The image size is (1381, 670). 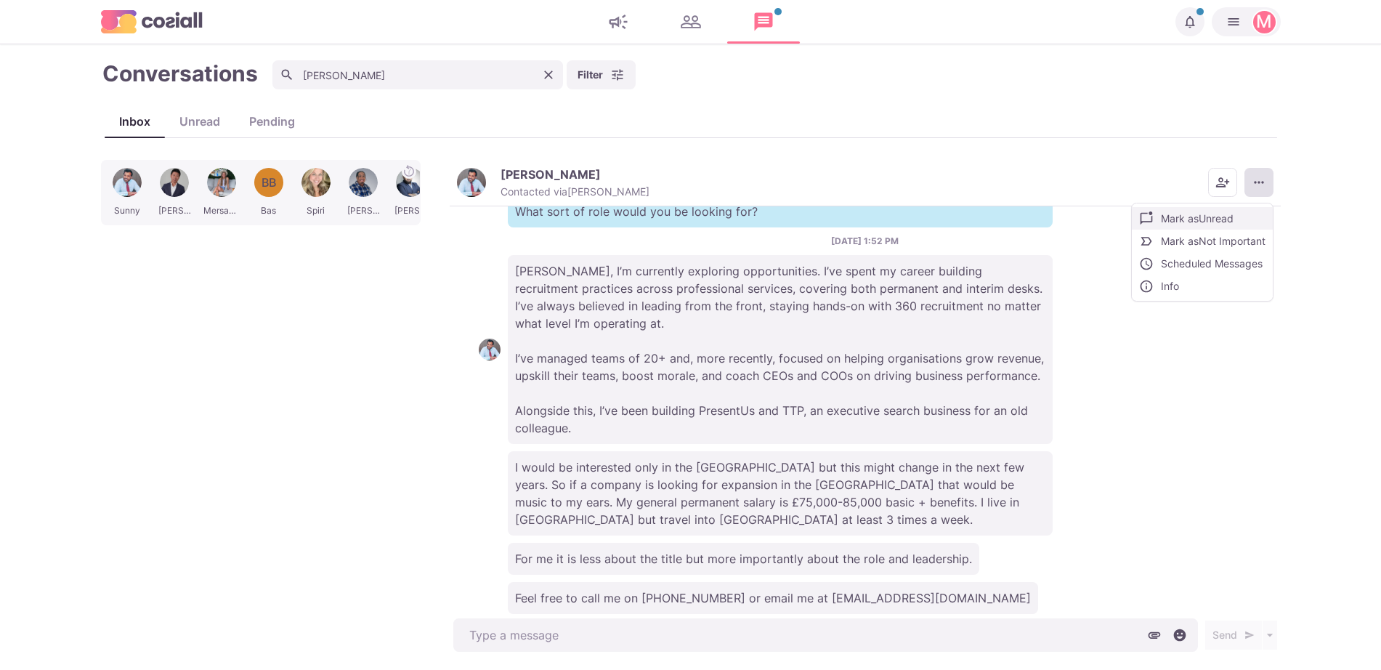 What do you see at coordinates (418, 75) in the screenshot?
I see `input: Search conversations` at bounding box center [418, 75].